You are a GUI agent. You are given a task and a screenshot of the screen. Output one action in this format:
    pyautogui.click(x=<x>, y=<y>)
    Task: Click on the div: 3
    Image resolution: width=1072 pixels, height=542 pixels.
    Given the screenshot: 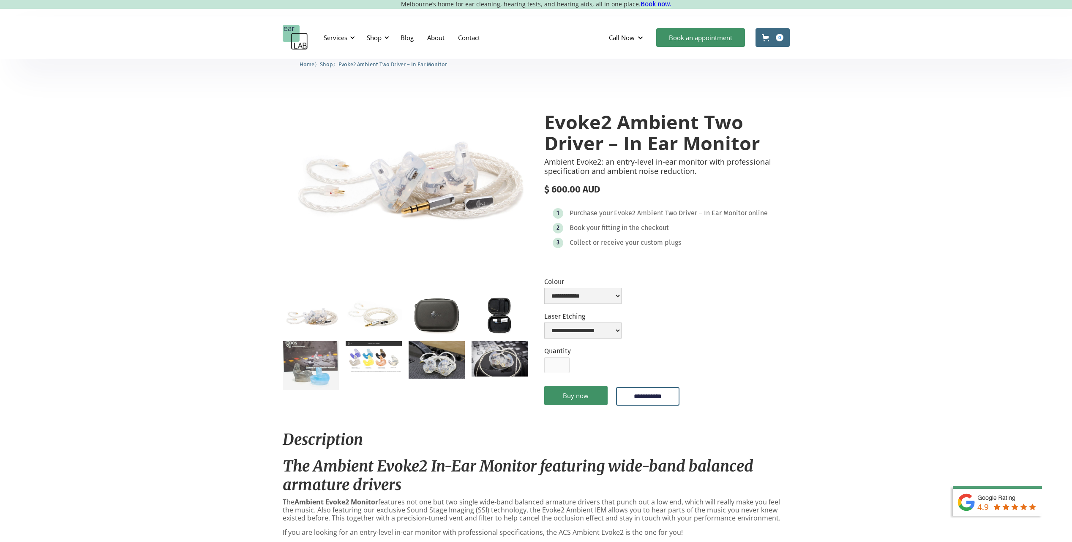 What is the action you would take?
    pyautogui.click(x=558, y=242)
    